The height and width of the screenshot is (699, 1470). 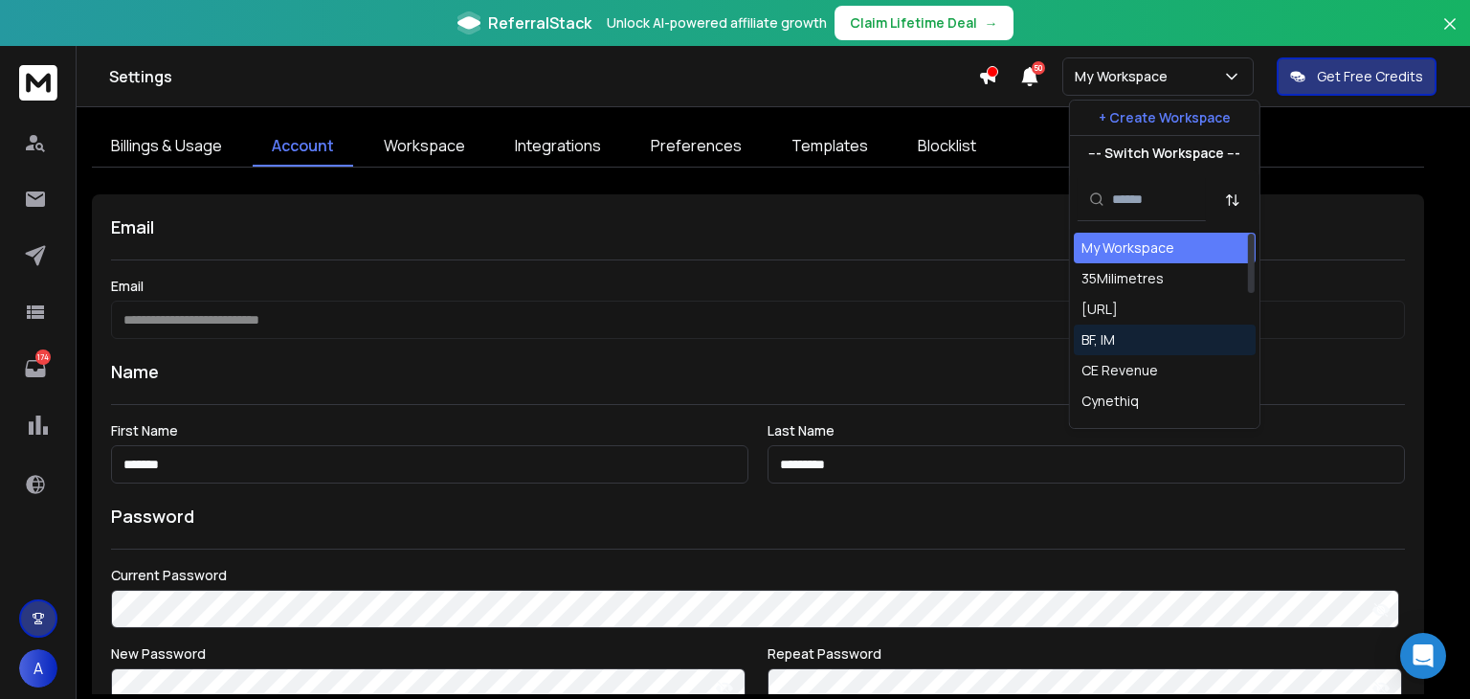 What do you see at coordinates (758, 575) in the screenshot?
I see `label: Current Password` at bounding box center [758, 575].